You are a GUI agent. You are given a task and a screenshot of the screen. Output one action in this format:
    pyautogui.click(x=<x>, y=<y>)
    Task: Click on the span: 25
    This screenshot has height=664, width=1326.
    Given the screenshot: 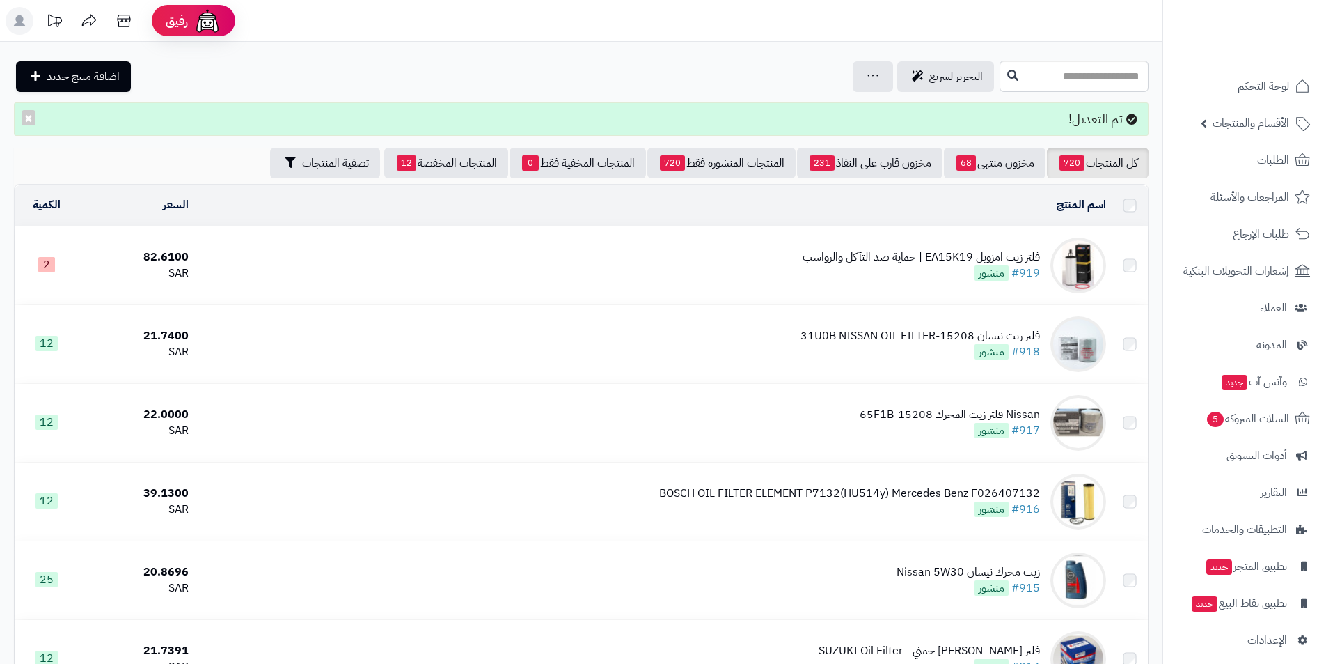 What is the action you would take?
    pyautogui.click(x=47, y=579)
    